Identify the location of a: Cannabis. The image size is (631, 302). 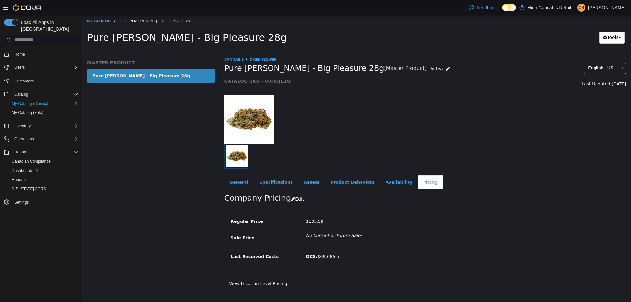
(152, 44).